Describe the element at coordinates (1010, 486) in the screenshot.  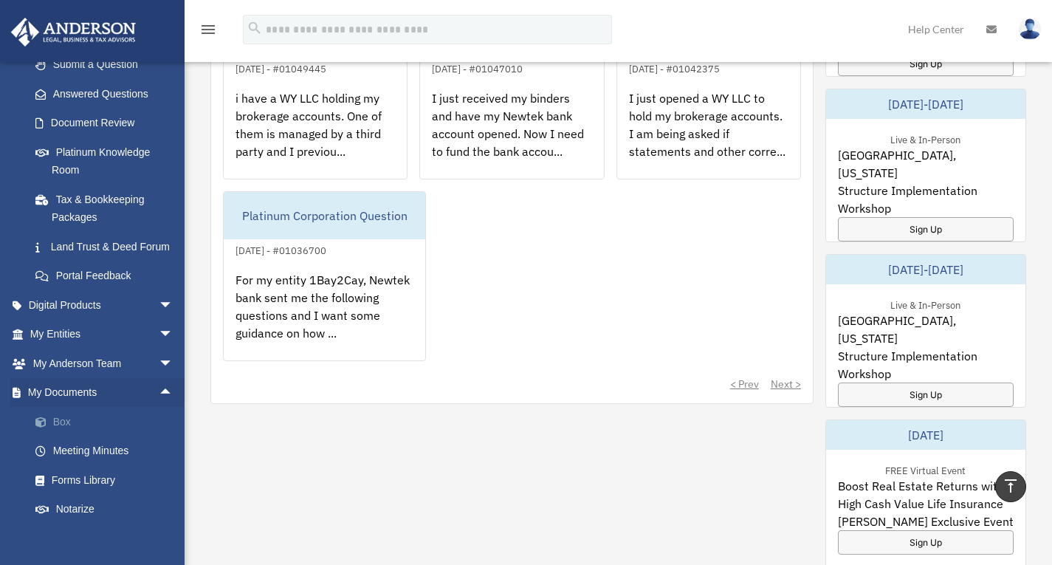
I see `a: vertical_align_top` at that location.